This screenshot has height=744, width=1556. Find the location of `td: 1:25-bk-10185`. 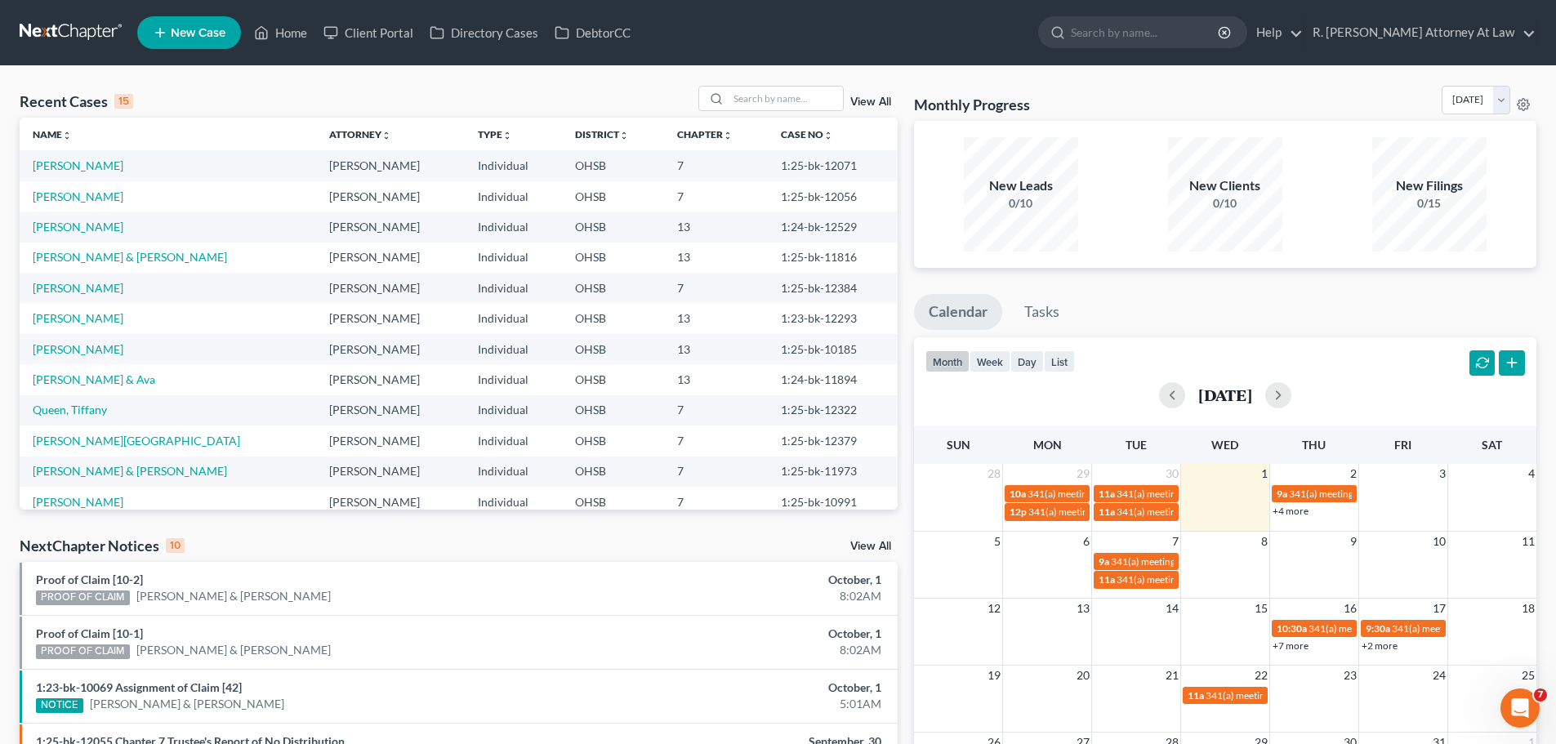

td: 1:25-bk-10185 is located at coordinates (832, 349).